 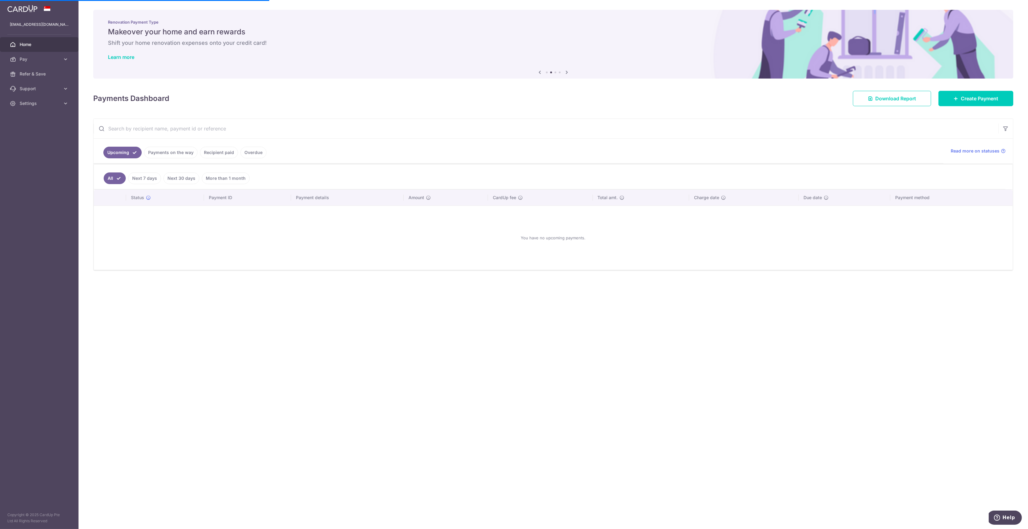 What do you see at coordinates (131, 98) in the screenshot?
I see `h4: Payments Dashboard` at bounding box center [131, 98].